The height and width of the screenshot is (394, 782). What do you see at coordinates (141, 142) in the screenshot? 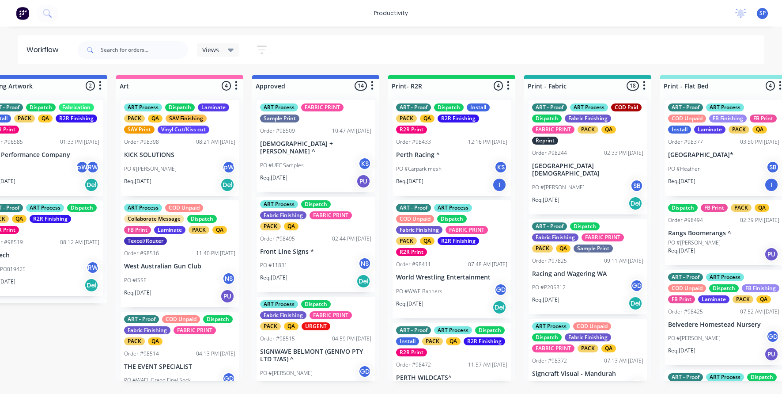
I see `div: Order #98398` at bounding box center [141, 142].